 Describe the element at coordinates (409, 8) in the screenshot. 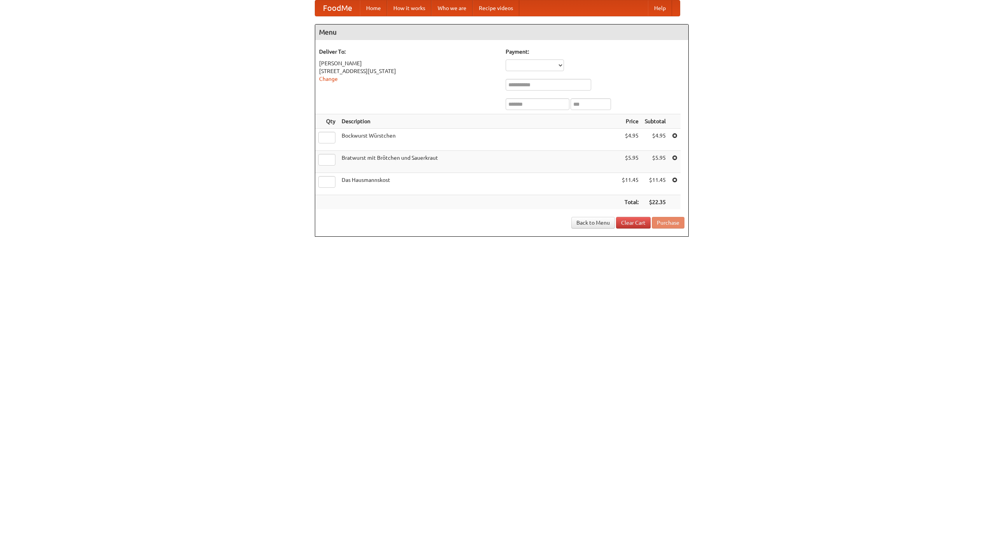

I see `a: How it works` at that location.